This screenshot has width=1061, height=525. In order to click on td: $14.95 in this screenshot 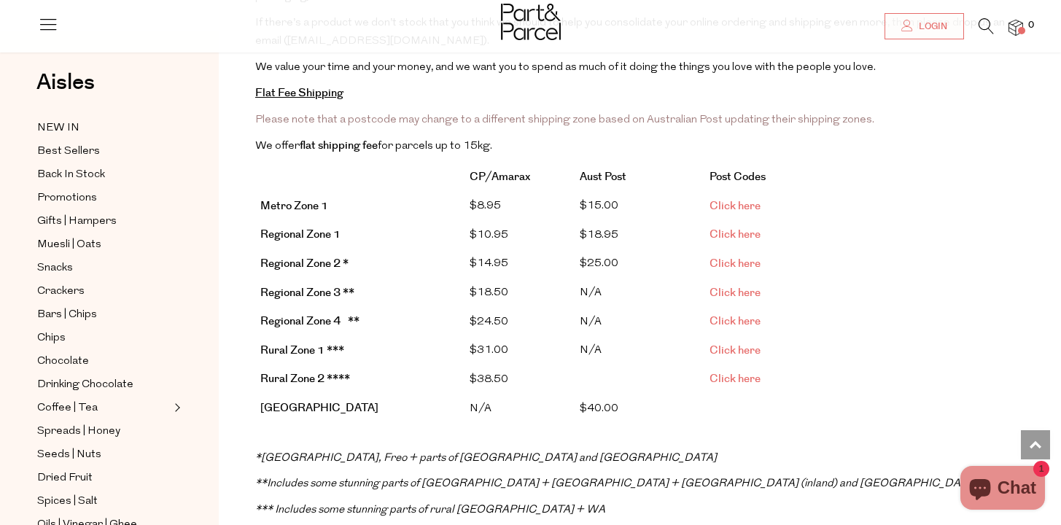, I will do `click(520, 264)`.